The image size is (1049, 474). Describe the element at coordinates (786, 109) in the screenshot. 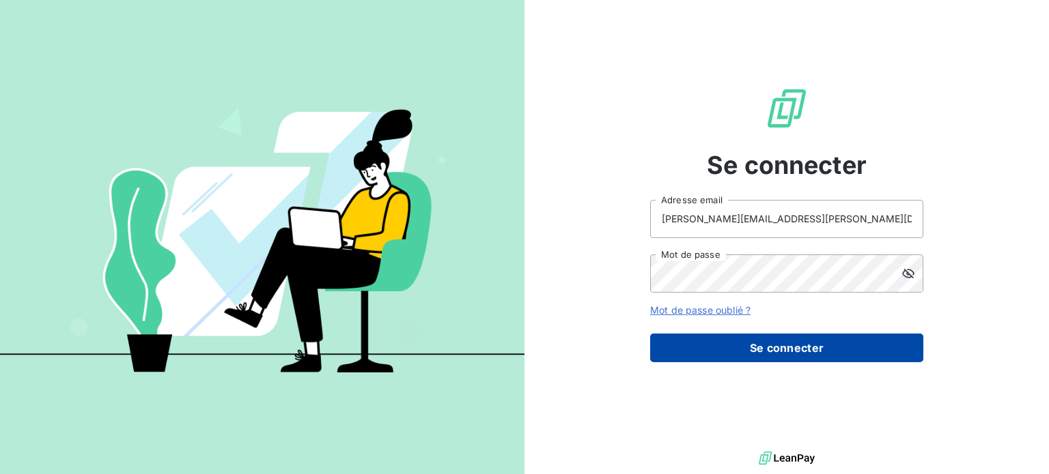

I see `img: Logo LeanPay` at that location.